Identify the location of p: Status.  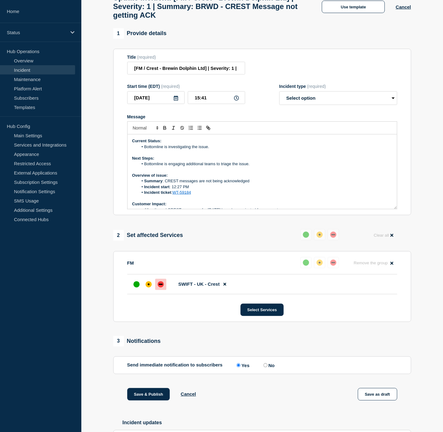
(37, 32).